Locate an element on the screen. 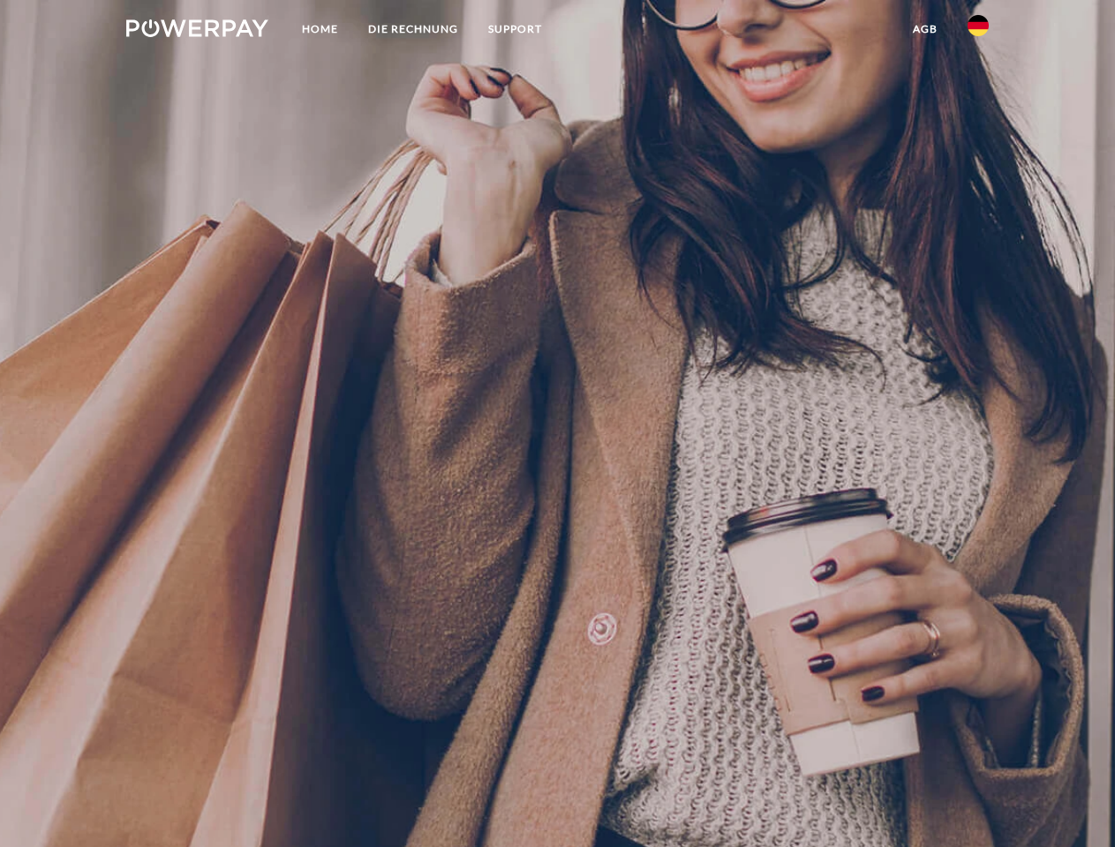 The height and width of the screenshot is (847, 1115). a: Home is located at coordinates (319, 29).